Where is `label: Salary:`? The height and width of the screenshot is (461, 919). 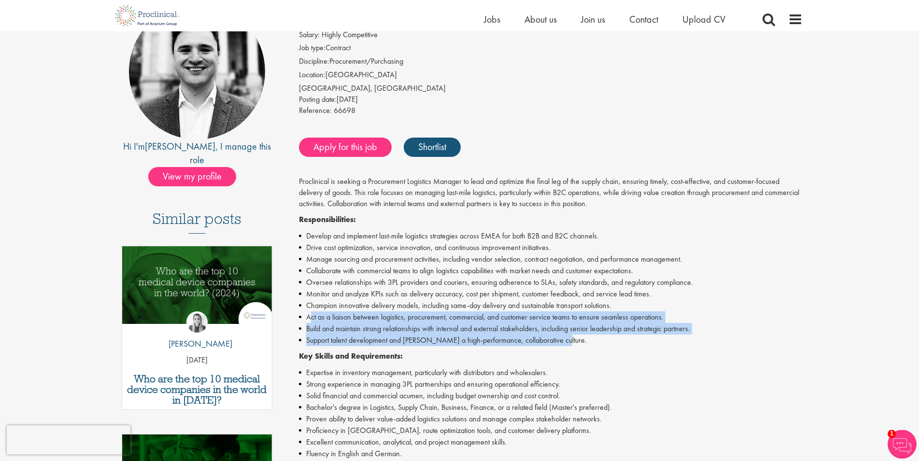
label: Salary: is located at coordinates (309, 35).